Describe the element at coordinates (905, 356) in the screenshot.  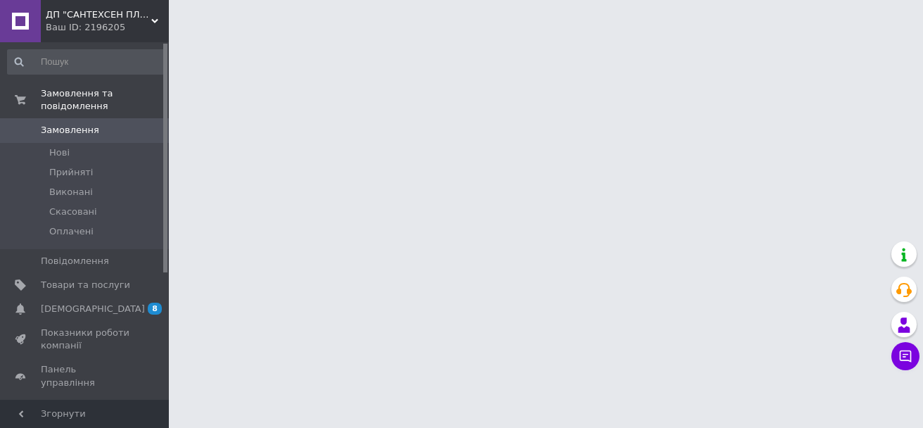
I see `button: Чат з покупцем` at that location.